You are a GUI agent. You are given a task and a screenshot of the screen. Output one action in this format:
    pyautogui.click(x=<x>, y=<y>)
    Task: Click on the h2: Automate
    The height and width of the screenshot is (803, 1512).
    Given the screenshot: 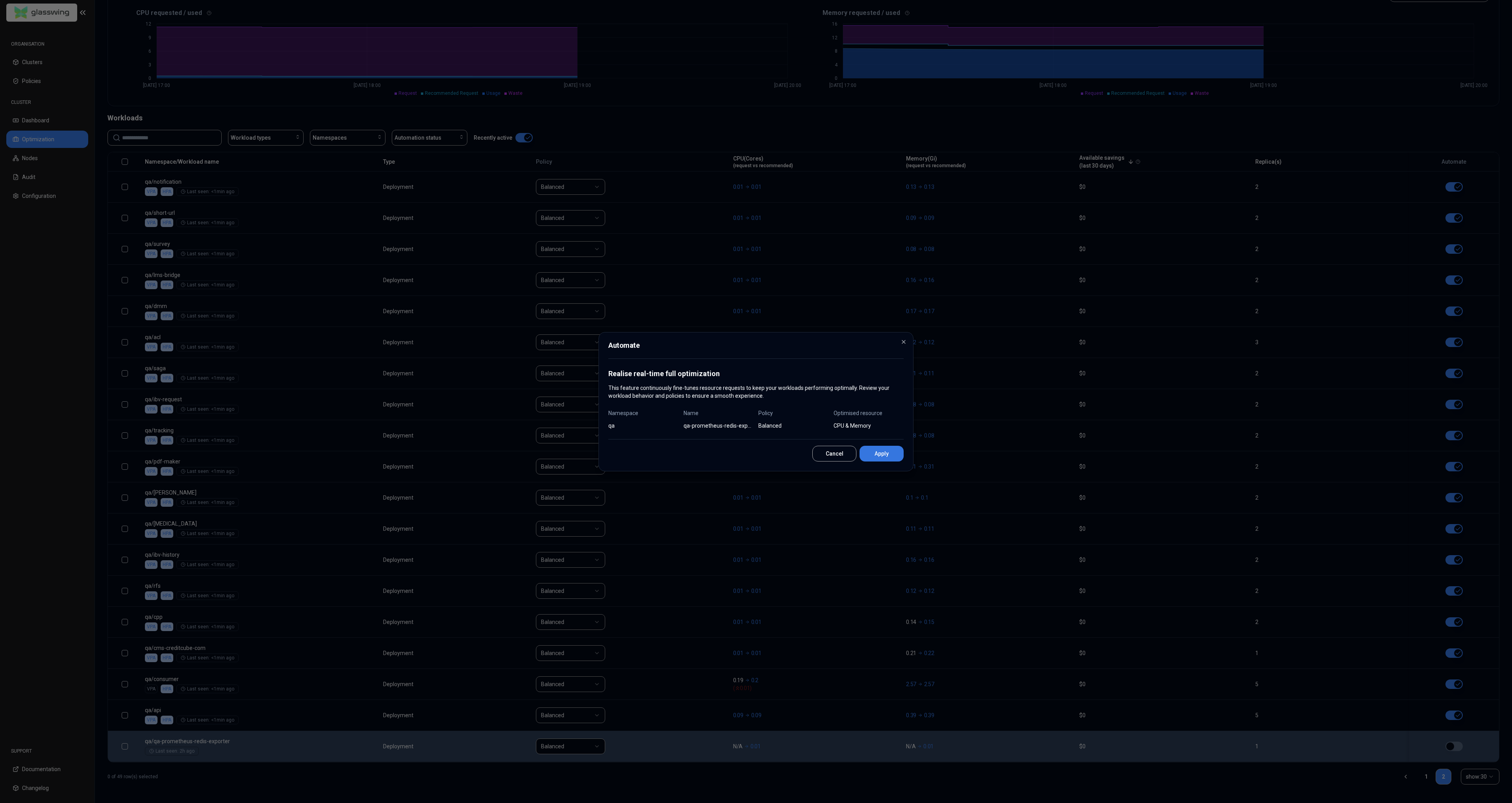 What is the action you would take?
    pyautogui.click(x=756, y=350)
    